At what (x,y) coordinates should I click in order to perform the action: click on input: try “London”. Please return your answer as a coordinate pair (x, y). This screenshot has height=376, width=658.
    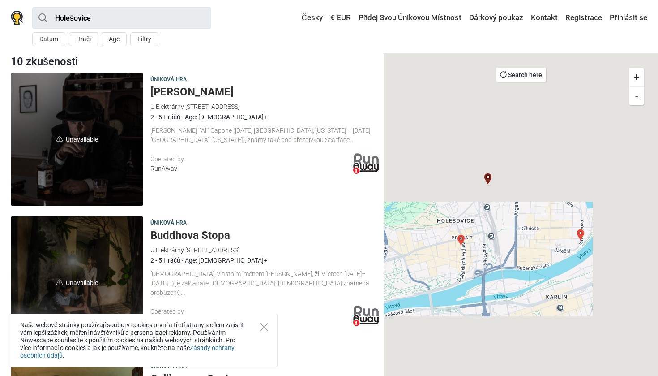
    Looking at the image, I should click on (122, 18).